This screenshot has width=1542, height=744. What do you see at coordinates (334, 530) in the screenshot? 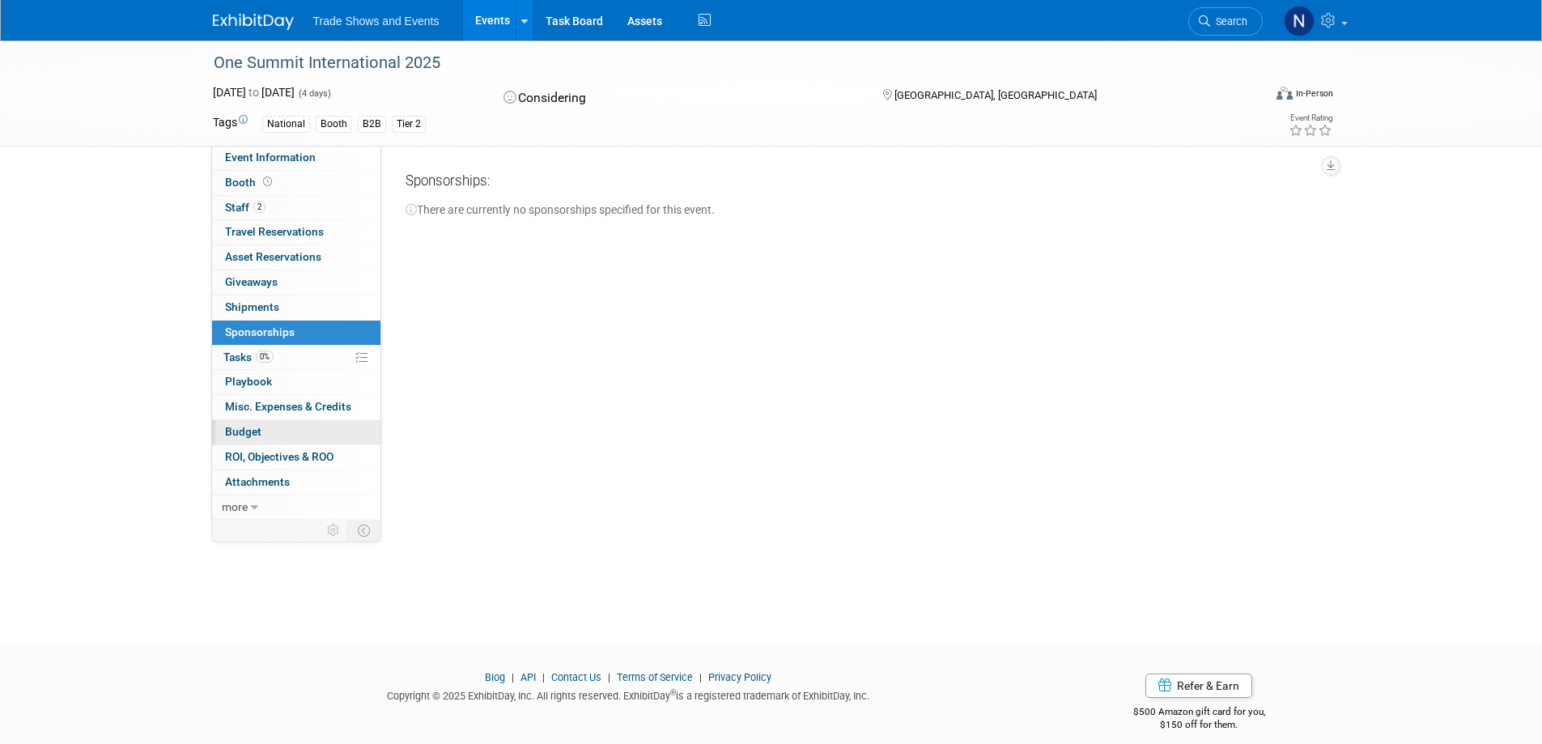
I see `td: Personalize Event Tab Strip` at bounding box center [334, 530].